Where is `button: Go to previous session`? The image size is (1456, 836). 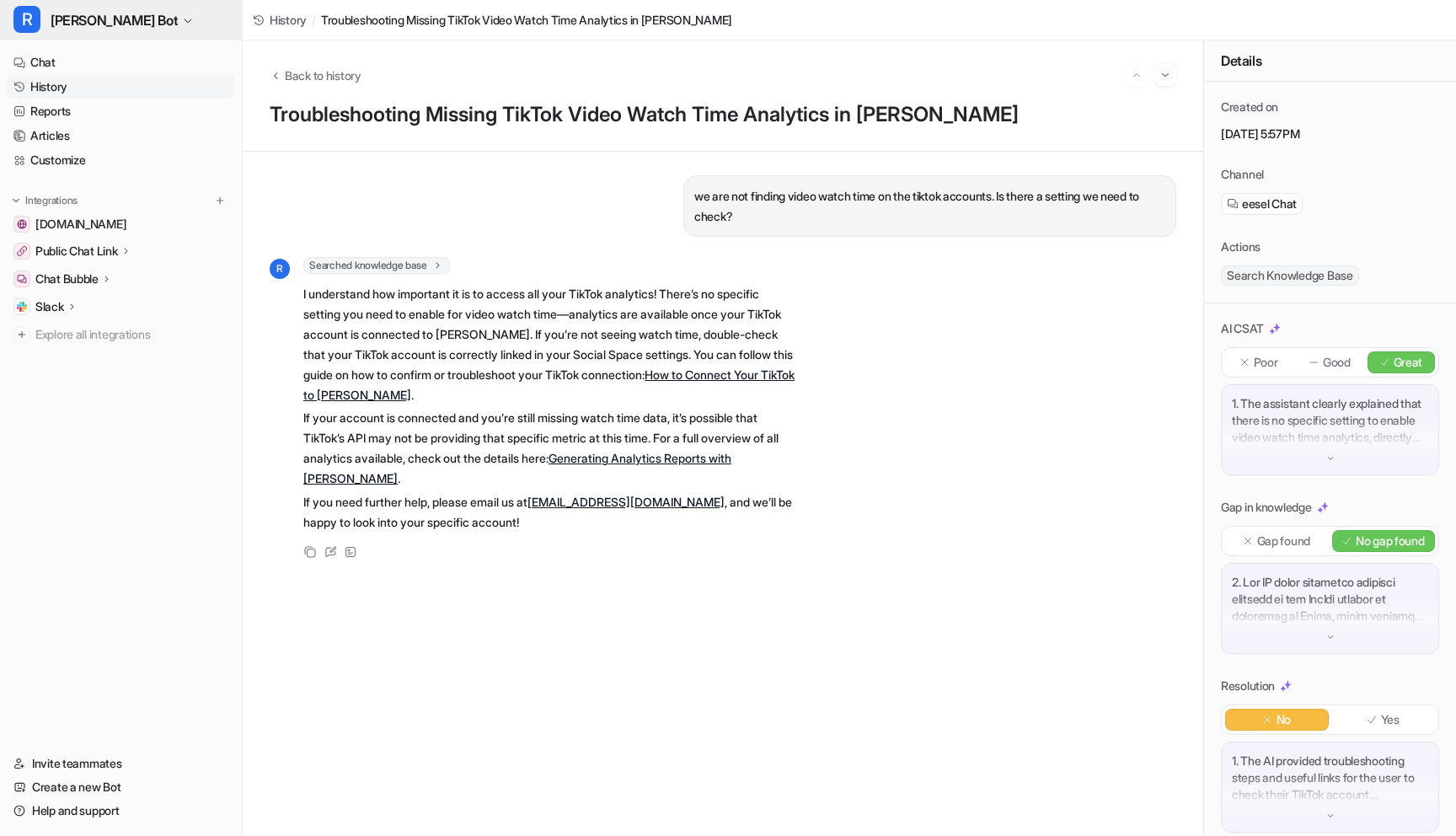
button: Go to previous session is located at coordinates (1137, 75).